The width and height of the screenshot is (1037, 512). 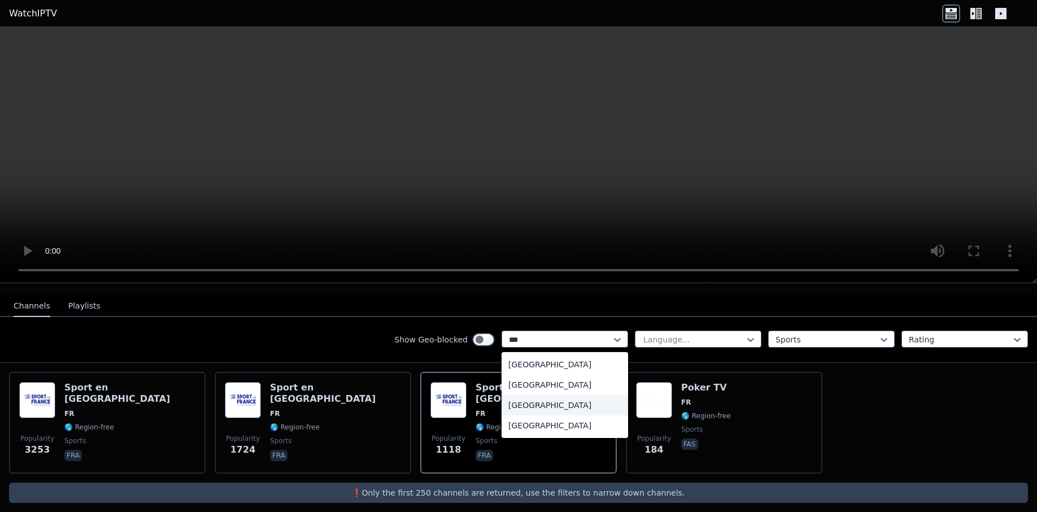 What do you see at coordinates (519, 493) in the screenshot?
I see `p: ❗️Only the first 250 channels are returned, use the filters to narrow down channels.` at bounding box center [519, 493].